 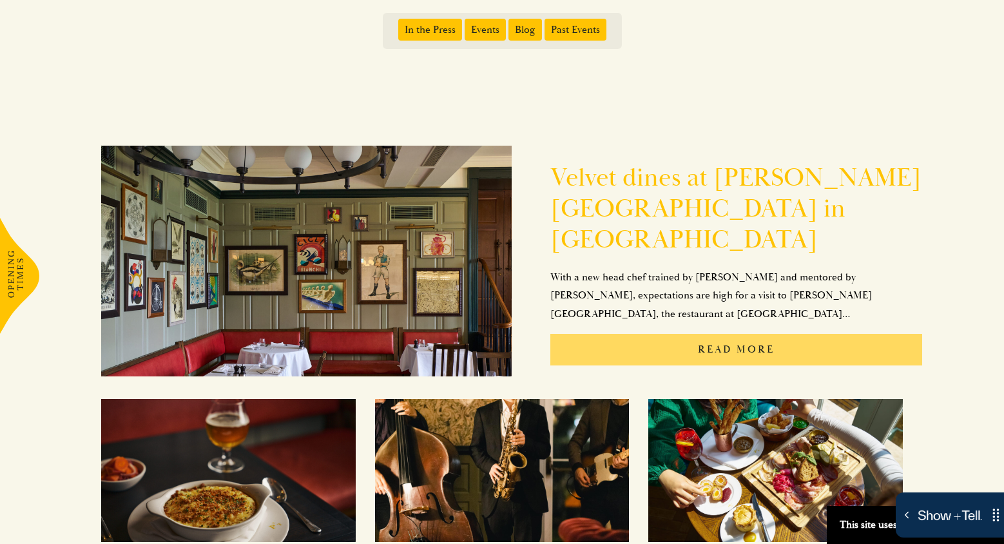 What do you see at coordinates (430, 30) in the screenshot?
I see `span: In the Press` at bounding box center [430, 30].